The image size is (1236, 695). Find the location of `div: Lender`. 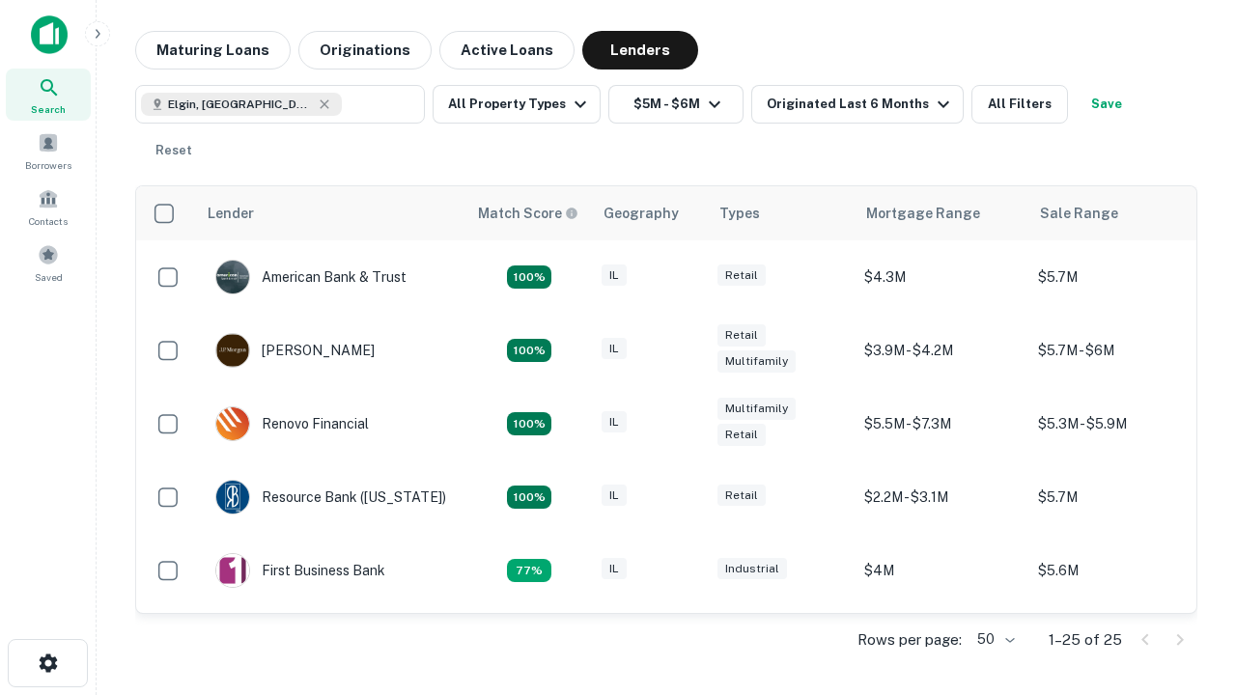

div: Lender is located at coordinates (231, 213).